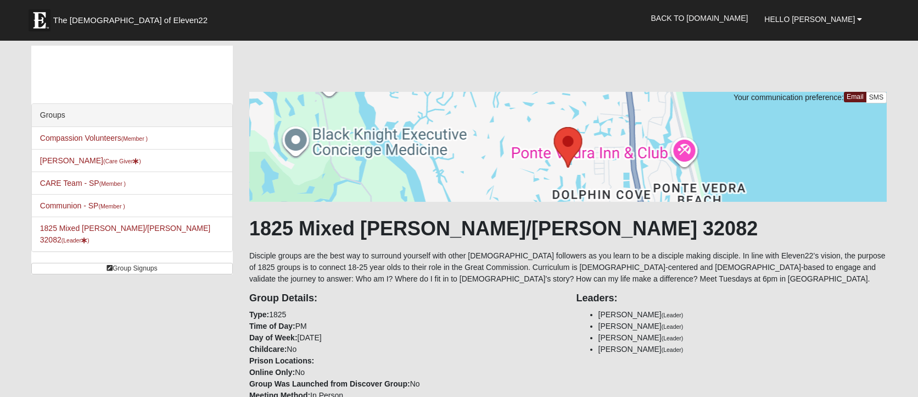 Image resolution: width=918 pixels, height=397 pixels. Describe the element at coordinates (259, 314) in the screenshot. I see `strong: Type:` at that location.